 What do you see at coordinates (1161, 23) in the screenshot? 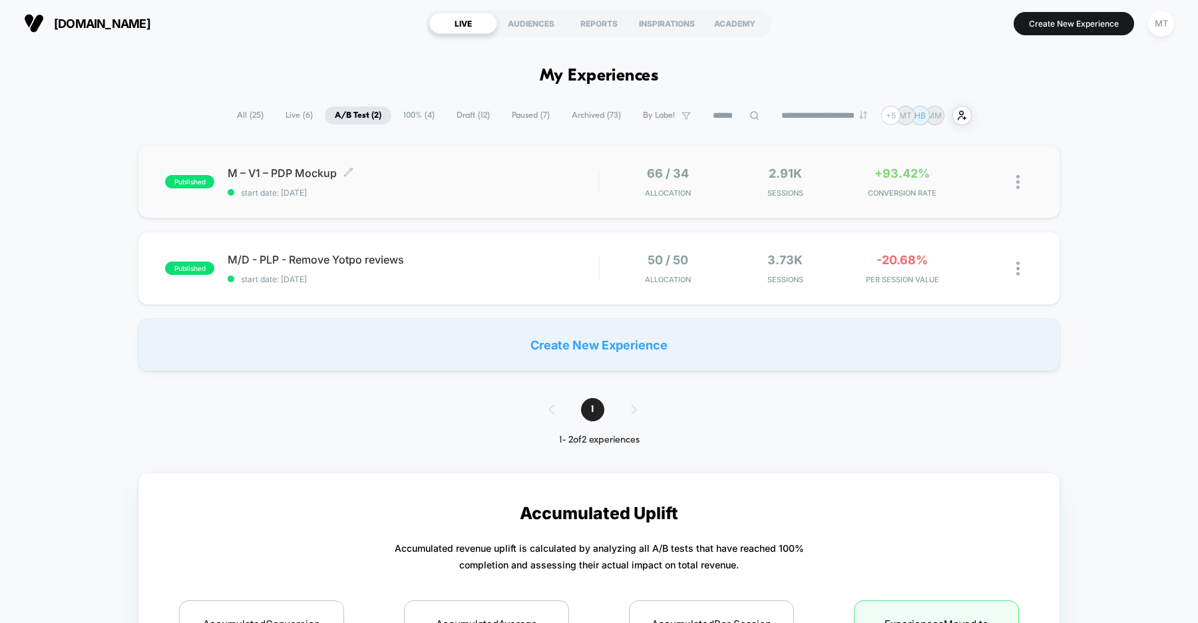
I see `button: MT` at bounding box center [1161, 23].